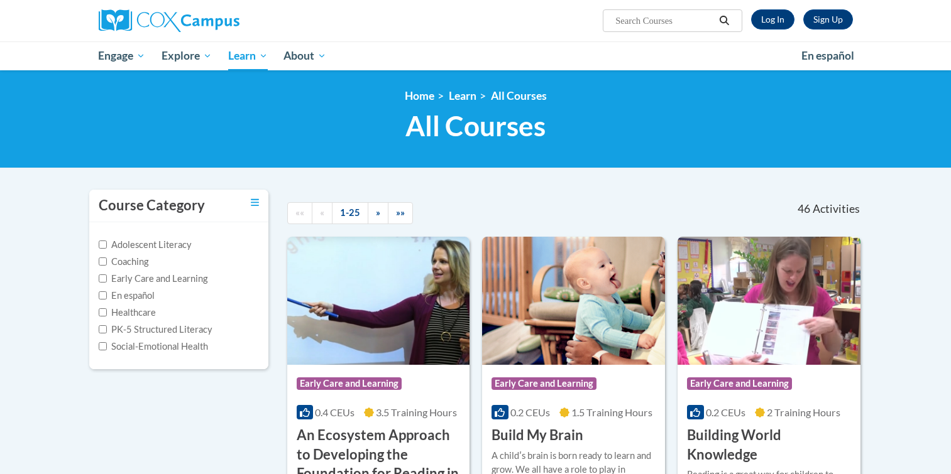 This screenshot has height=474, width=951. Describe the element at coordinates (350, 213) in the screenshot. I see `a: 1-25` at that location.